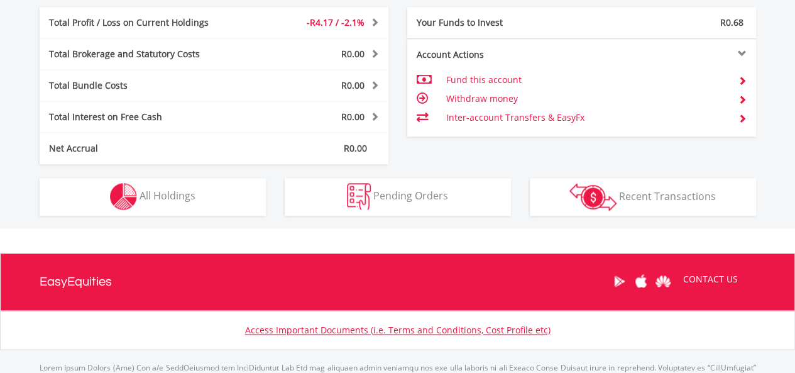 The height and width of the screenshot is (373, 795). What do you see at coordinates (668, 196) in the screenshot?
I see `span: Recent Transactions` at bounding box center [668, 196].